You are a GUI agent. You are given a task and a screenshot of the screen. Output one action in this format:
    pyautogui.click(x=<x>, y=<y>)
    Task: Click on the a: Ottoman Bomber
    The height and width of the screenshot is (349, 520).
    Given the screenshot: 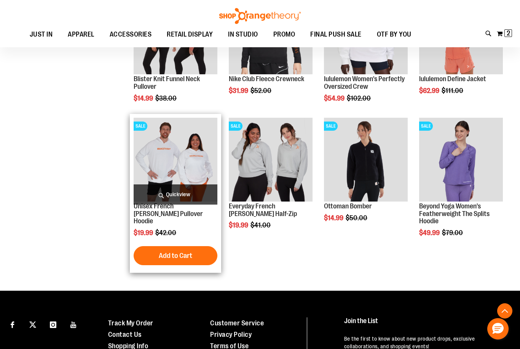 What is the action you would take?
    pyautogui.click(x=348, y=206)
    